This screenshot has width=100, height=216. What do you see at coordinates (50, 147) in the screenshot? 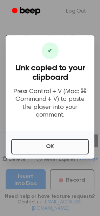
I see `button: OK` at bounding box center [50, 147].